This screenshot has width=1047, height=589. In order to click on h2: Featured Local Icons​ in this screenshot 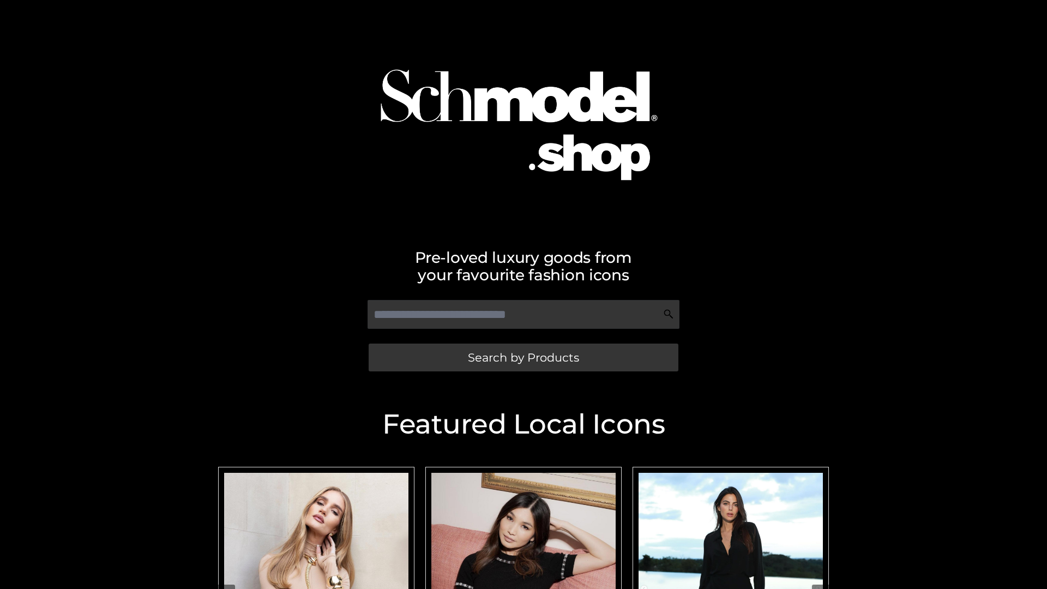, I will do `click(524, 424)`.